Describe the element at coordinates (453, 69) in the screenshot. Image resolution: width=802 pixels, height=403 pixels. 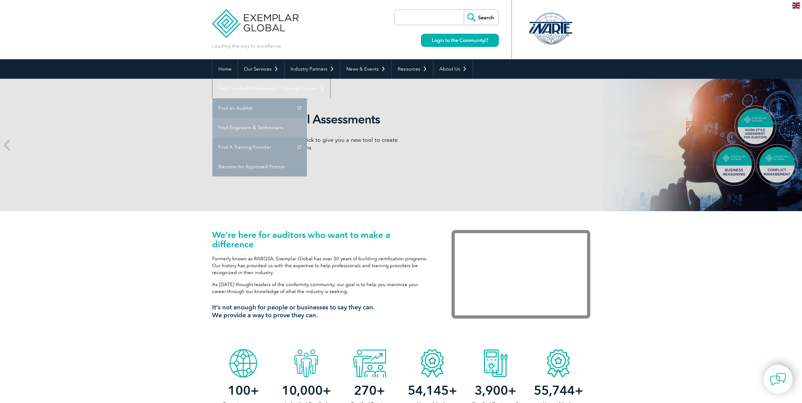
I see `a: About Us` at that location.